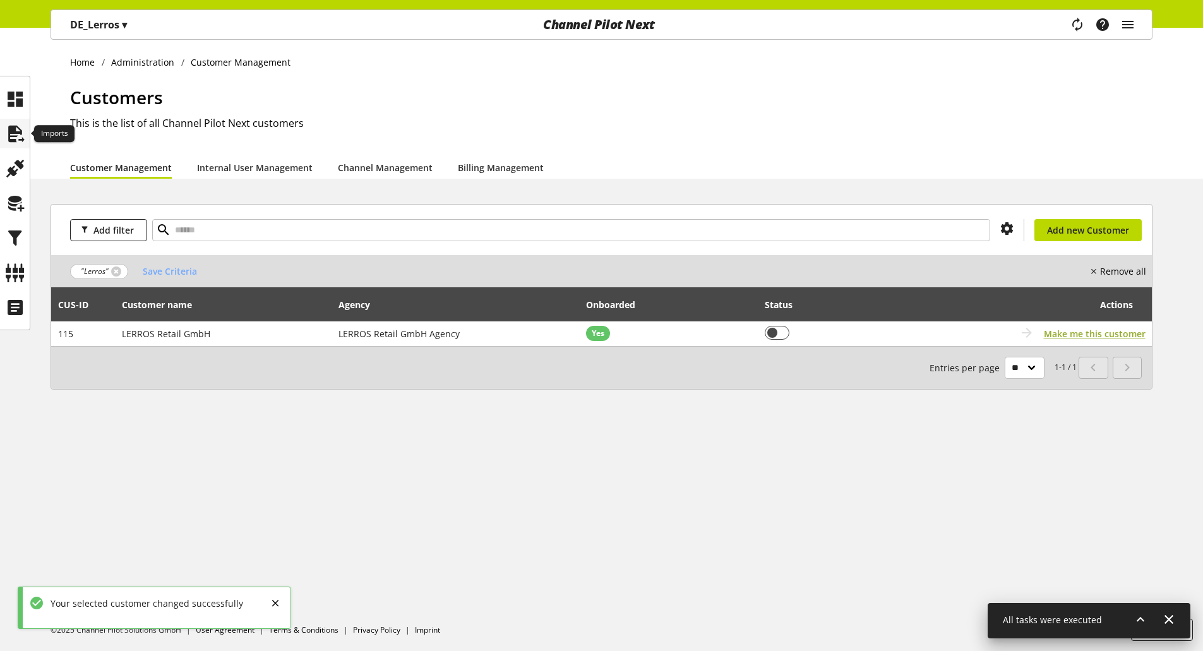 The width and height of the screenshot is (1203, 651). Describe the element at coordinates (1095, 333) in the screenshot. I see `button: Make me this customer` at that location.